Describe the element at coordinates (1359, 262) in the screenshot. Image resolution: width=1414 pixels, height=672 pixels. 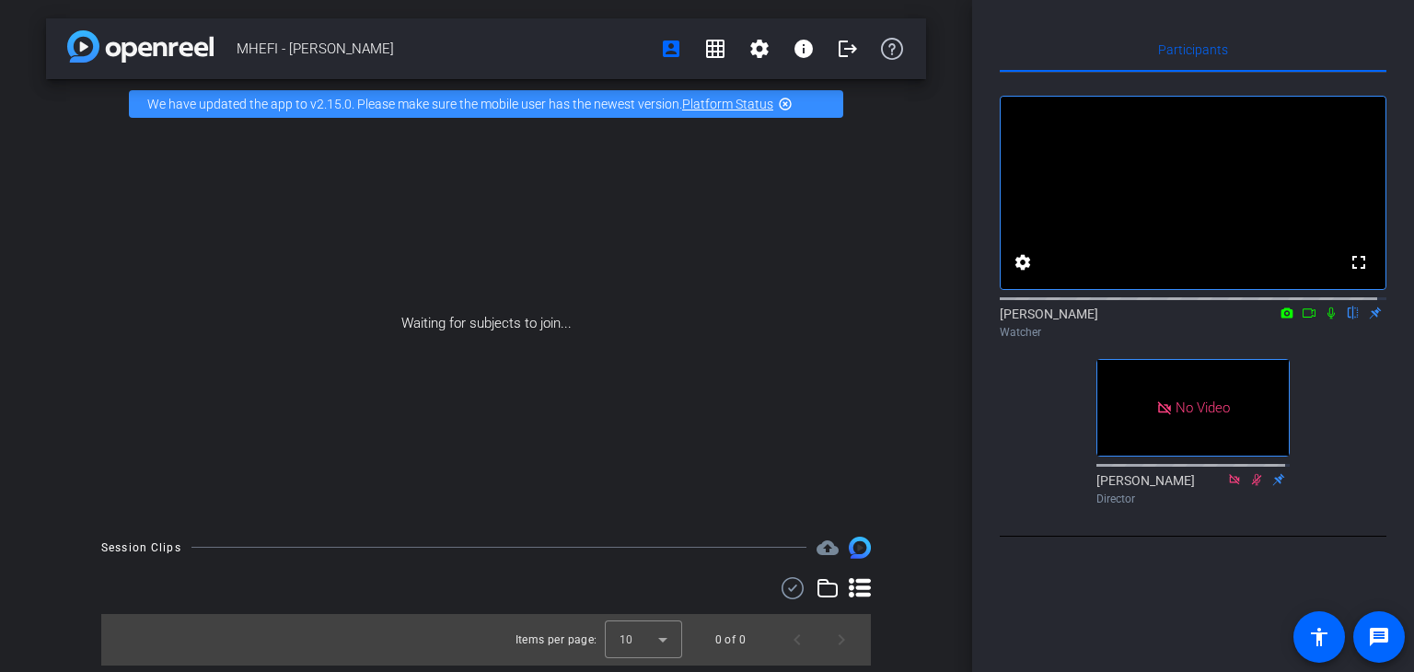
I see `mat-icon: fullscreen` at that location.